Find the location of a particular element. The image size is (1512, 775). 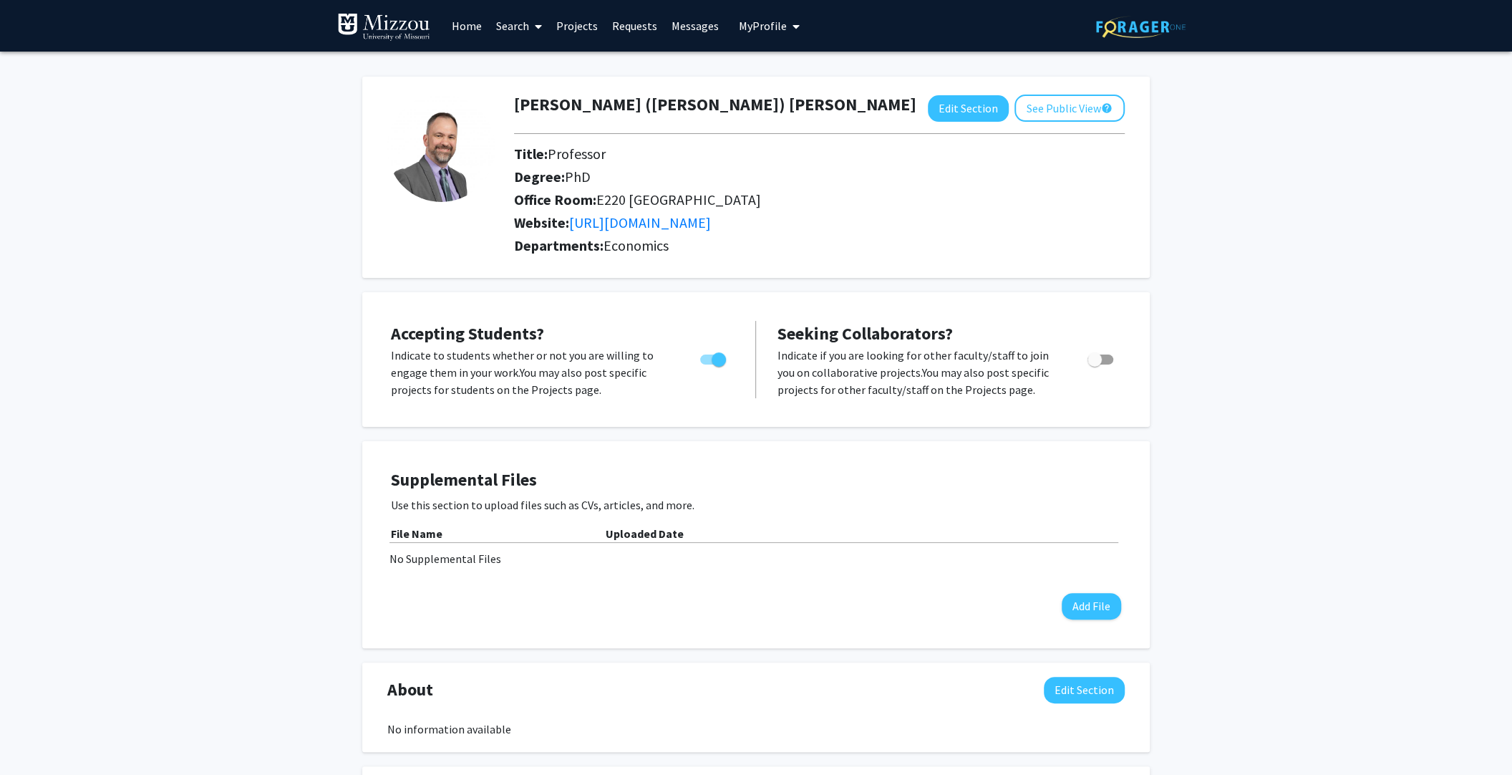

p: Use this section to upload files such as CVs, articles, and more. is located at coordinates (756, 505).